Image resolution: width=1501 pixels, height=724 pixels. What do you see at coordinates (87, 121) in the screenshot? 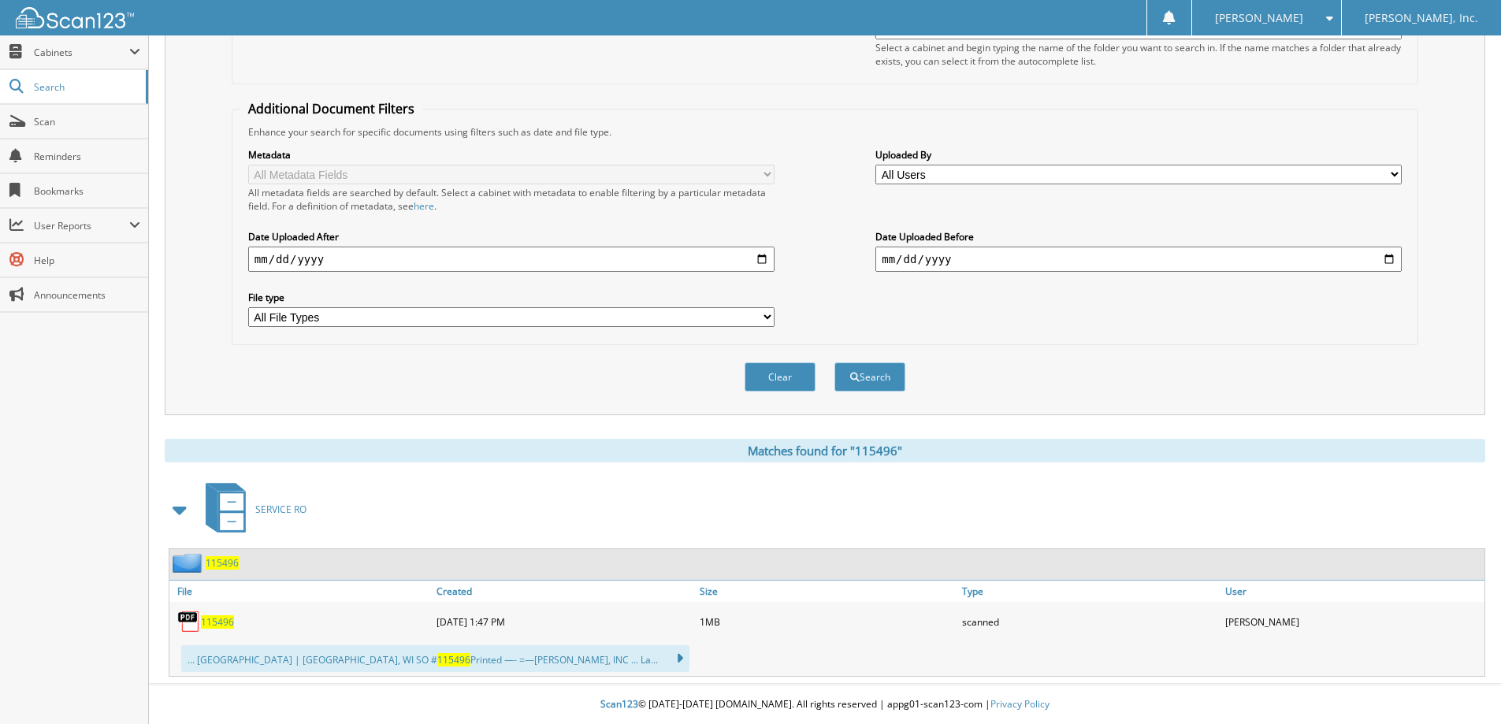
I see `span: Scan` at bounding box center [87, 121].